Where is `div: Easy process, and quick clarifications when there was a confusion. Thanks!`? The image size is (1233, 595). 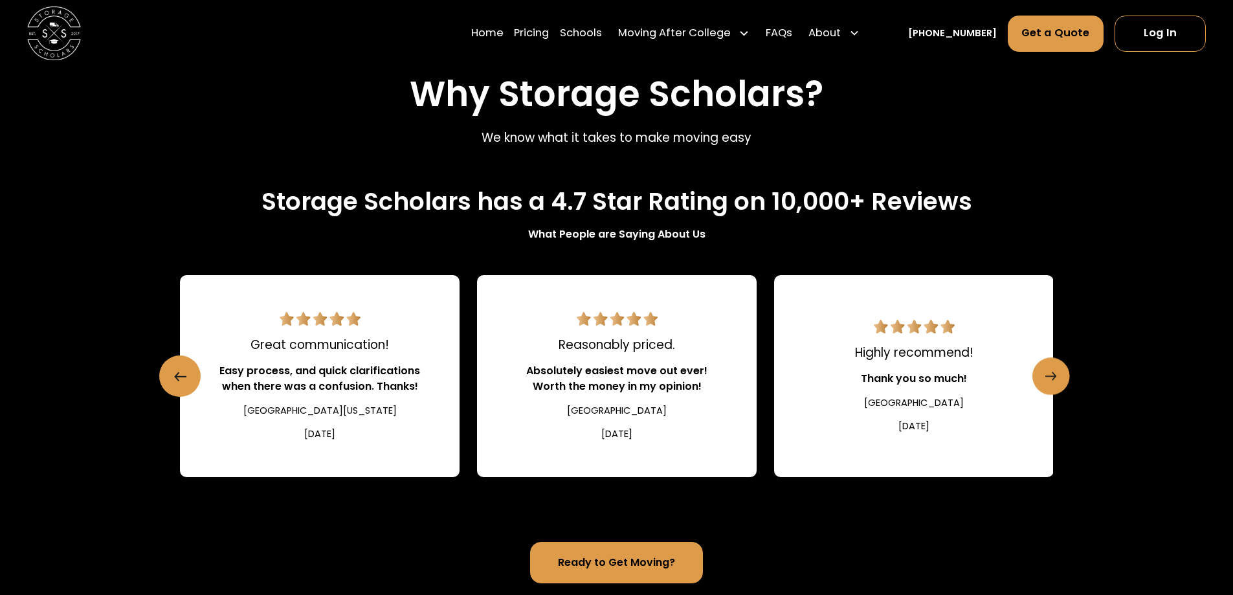
div: Easy process, and quick clarifications when there was a confusion. Thanks! is located at coordinates (320, 379).